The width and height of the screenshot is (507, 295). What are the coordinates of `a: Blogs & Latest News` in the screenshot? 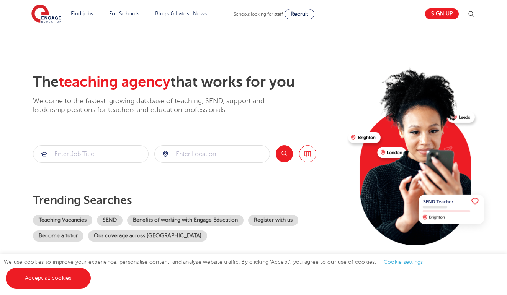 It's located at (181, 13).